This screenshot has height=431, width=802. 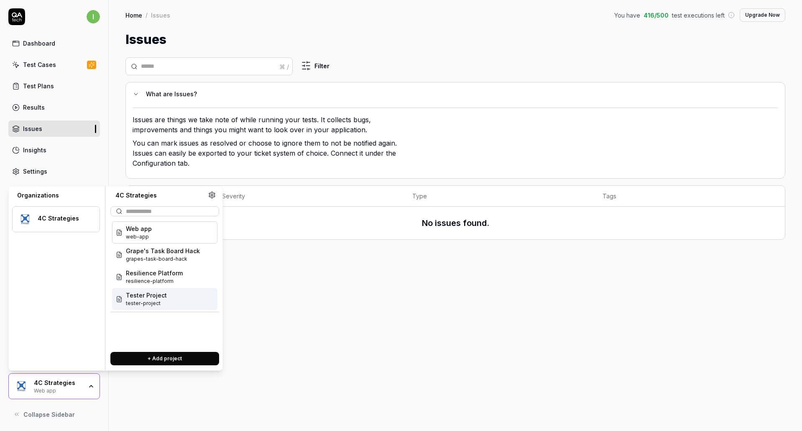 I want to click on div: Suggestions, so click(x=165, y=282).